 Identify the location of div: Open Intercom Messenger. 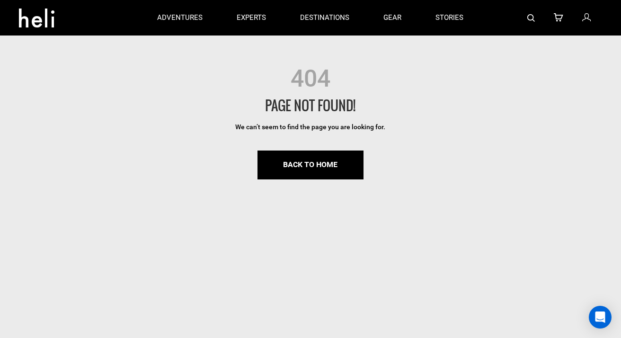
(600, 317).